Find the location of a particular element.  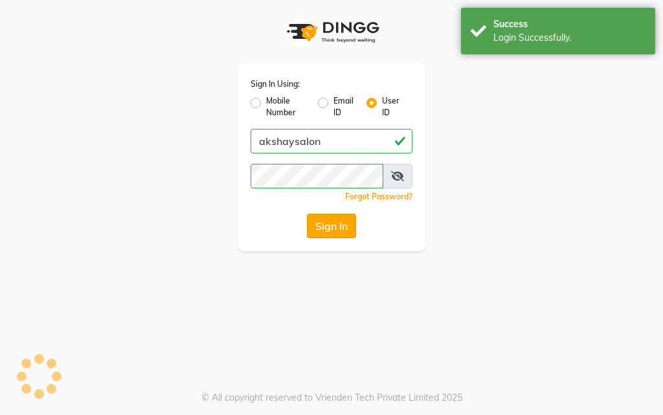

label: User ID is located at coordinates (391, 107).